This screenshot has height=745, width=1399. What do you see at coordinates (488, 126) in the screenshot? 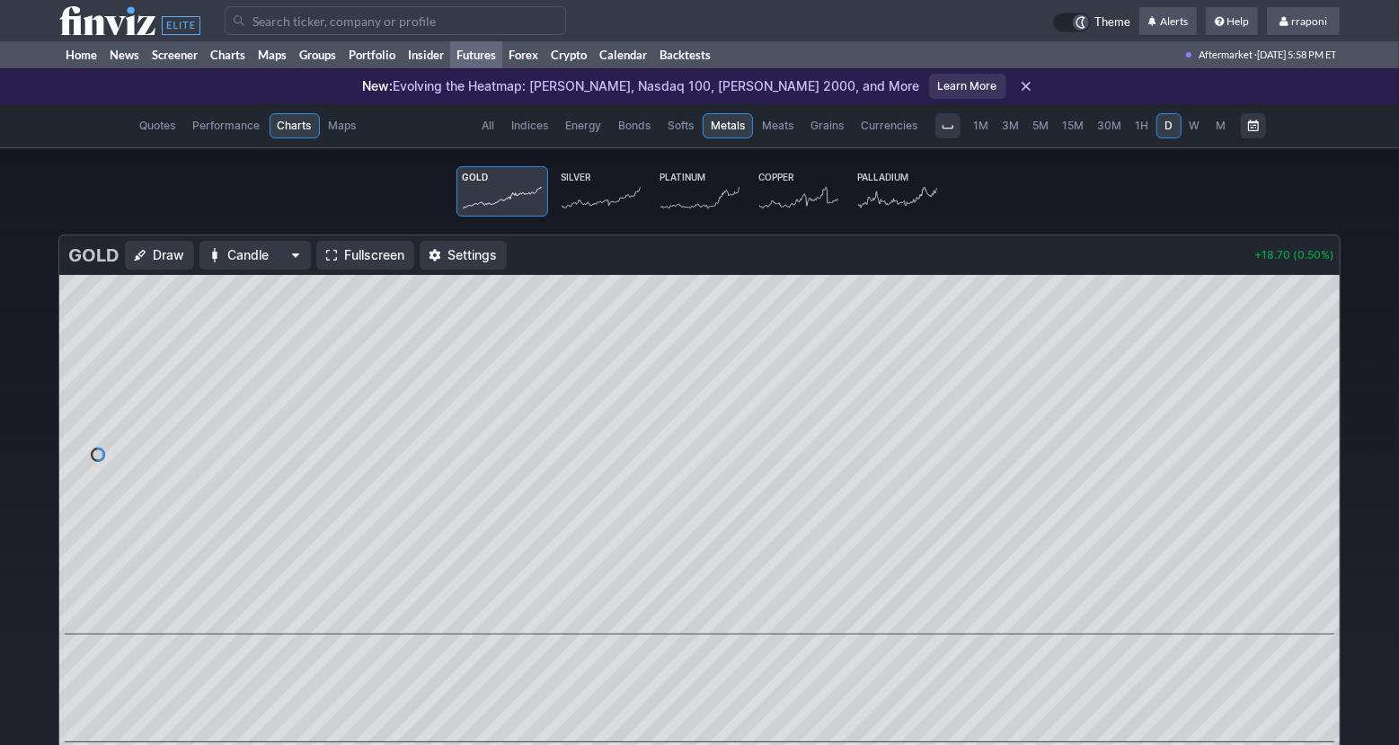
I see `a: All` at bounding box center [488, 126].